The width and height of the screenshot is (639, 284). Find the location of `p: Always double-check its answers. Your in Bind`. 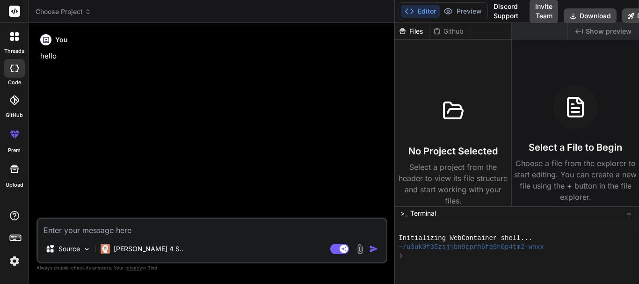

p: Always double-check its answers. Your in Bind is located at coordinates (212, 268).